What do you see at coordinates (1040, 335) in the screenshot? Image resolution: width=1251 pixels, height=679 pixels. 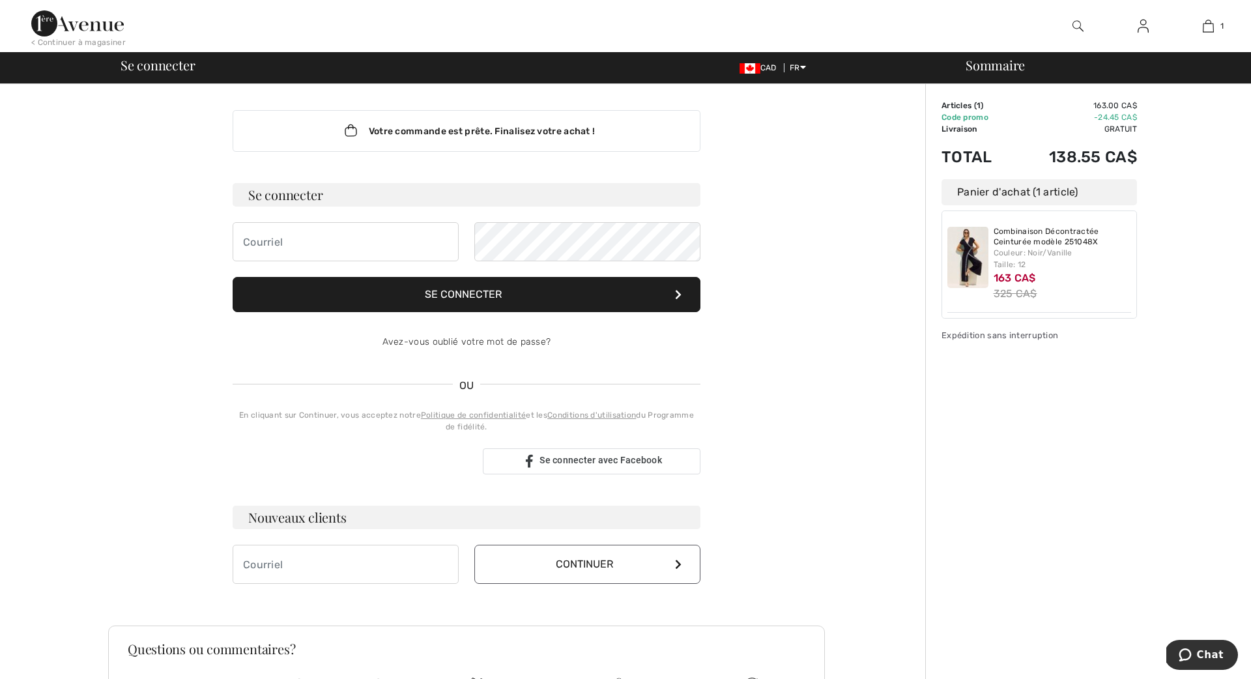 I see `div: Expédition sans interruption` at bounding box center [1040, 335].